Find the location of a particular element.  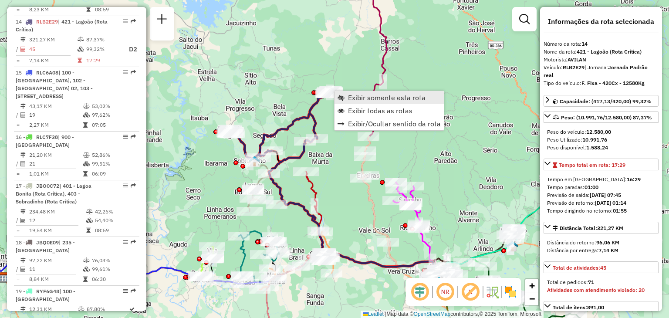

div: Distância Total:321,27 KM is located at coordinates (601, 246).